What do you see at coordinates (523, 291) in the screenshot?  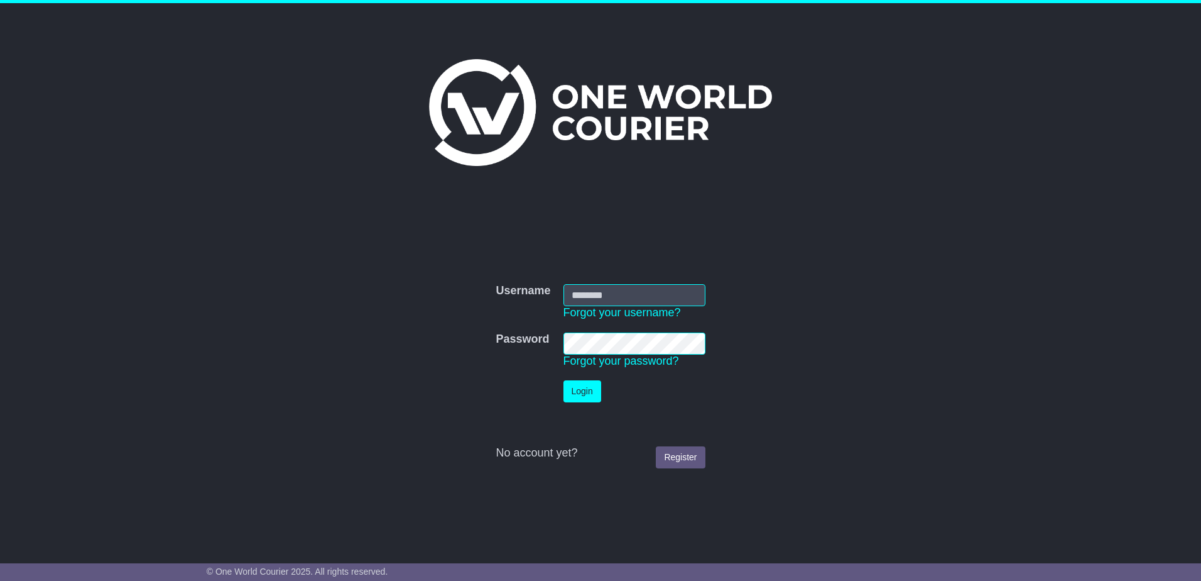 I see `label: Username` at bounding box center [523, 291].